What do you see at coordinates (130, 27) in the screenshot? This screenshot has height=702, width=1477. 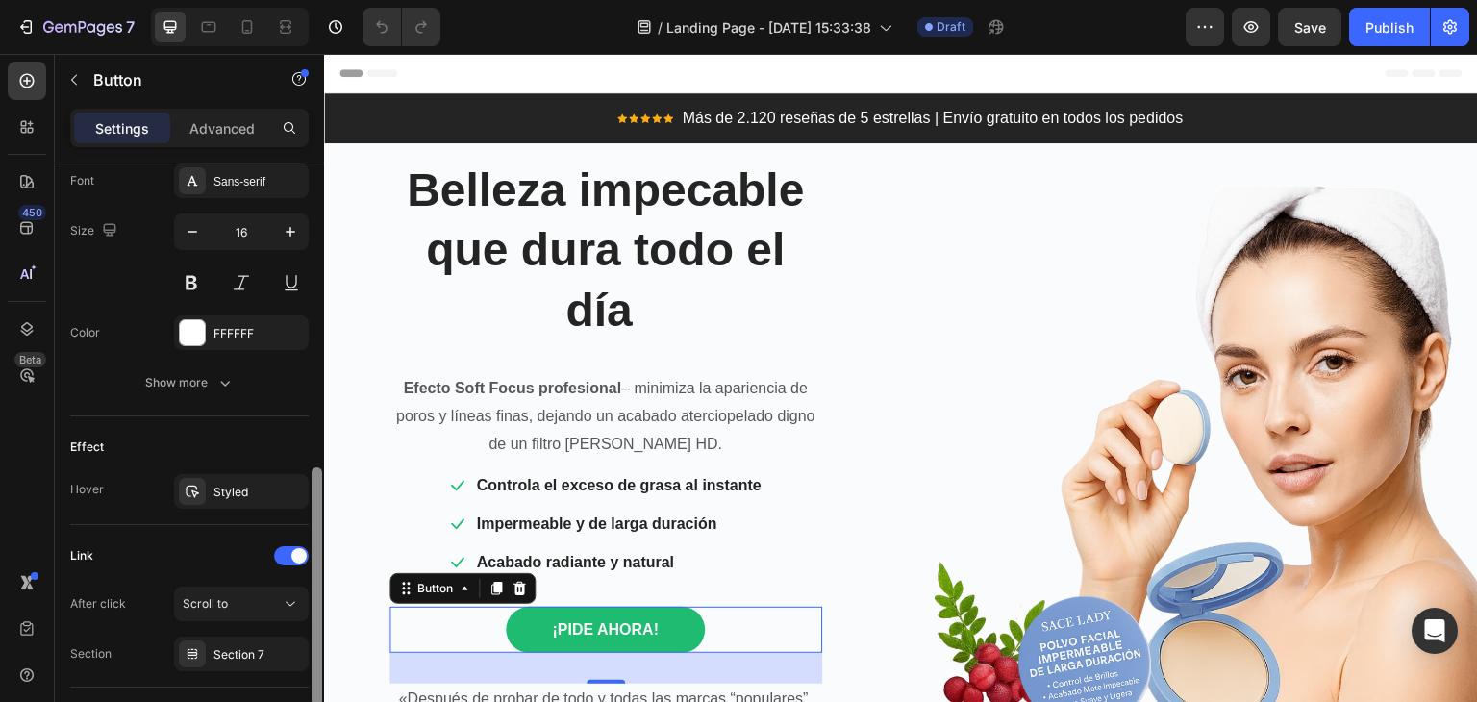 I see `p: 7` at bounding box center [130, 27].